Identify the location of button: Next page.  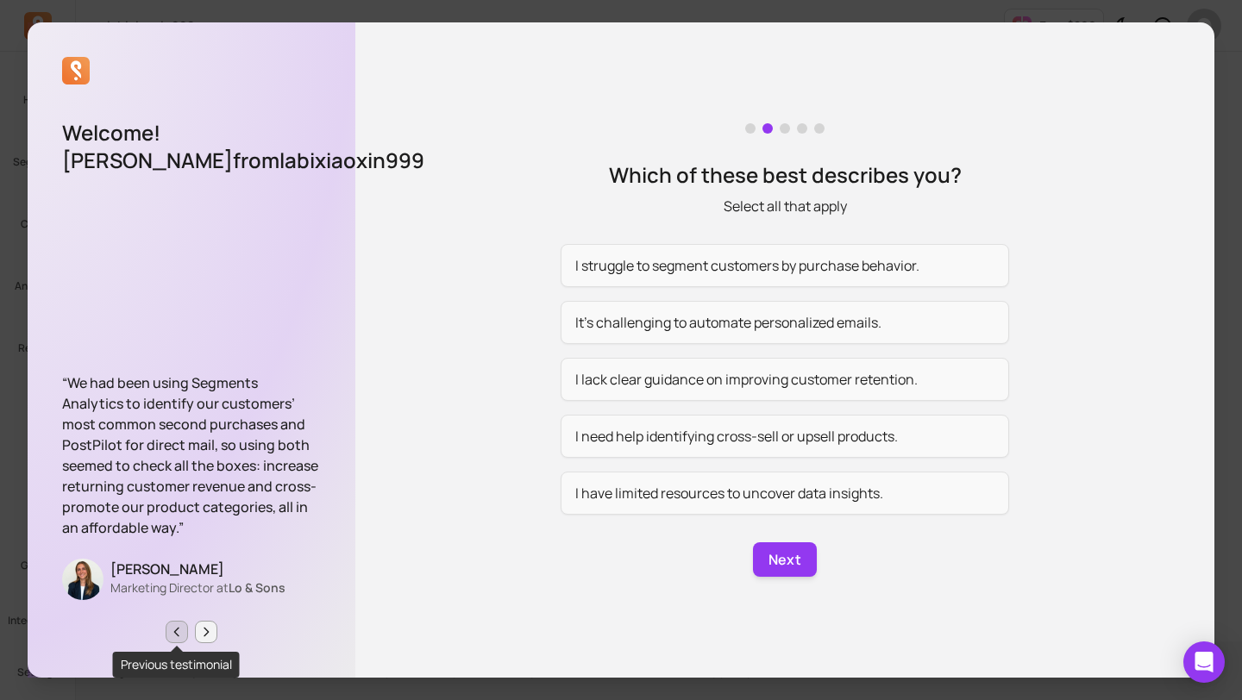
(206, 632).